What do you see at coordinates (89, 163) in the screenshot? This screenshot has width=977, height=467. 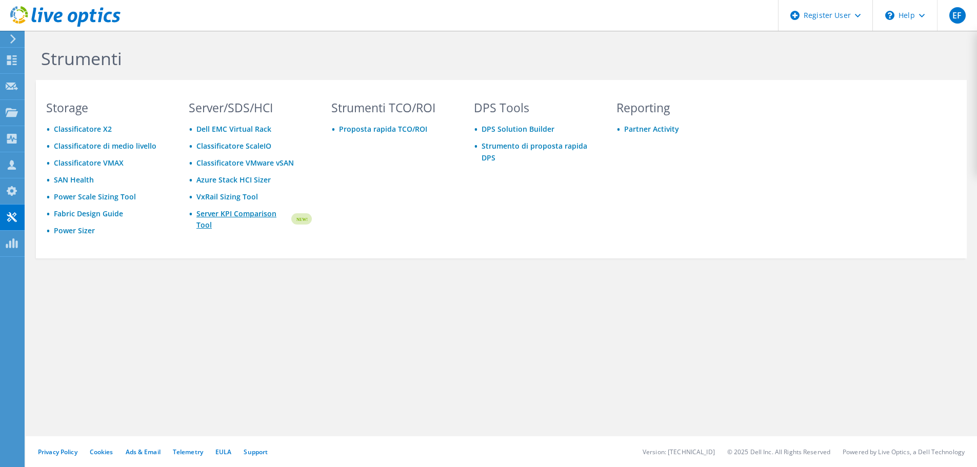 I see `a: Classificatore VMAX` at bounding box center [89, 163].